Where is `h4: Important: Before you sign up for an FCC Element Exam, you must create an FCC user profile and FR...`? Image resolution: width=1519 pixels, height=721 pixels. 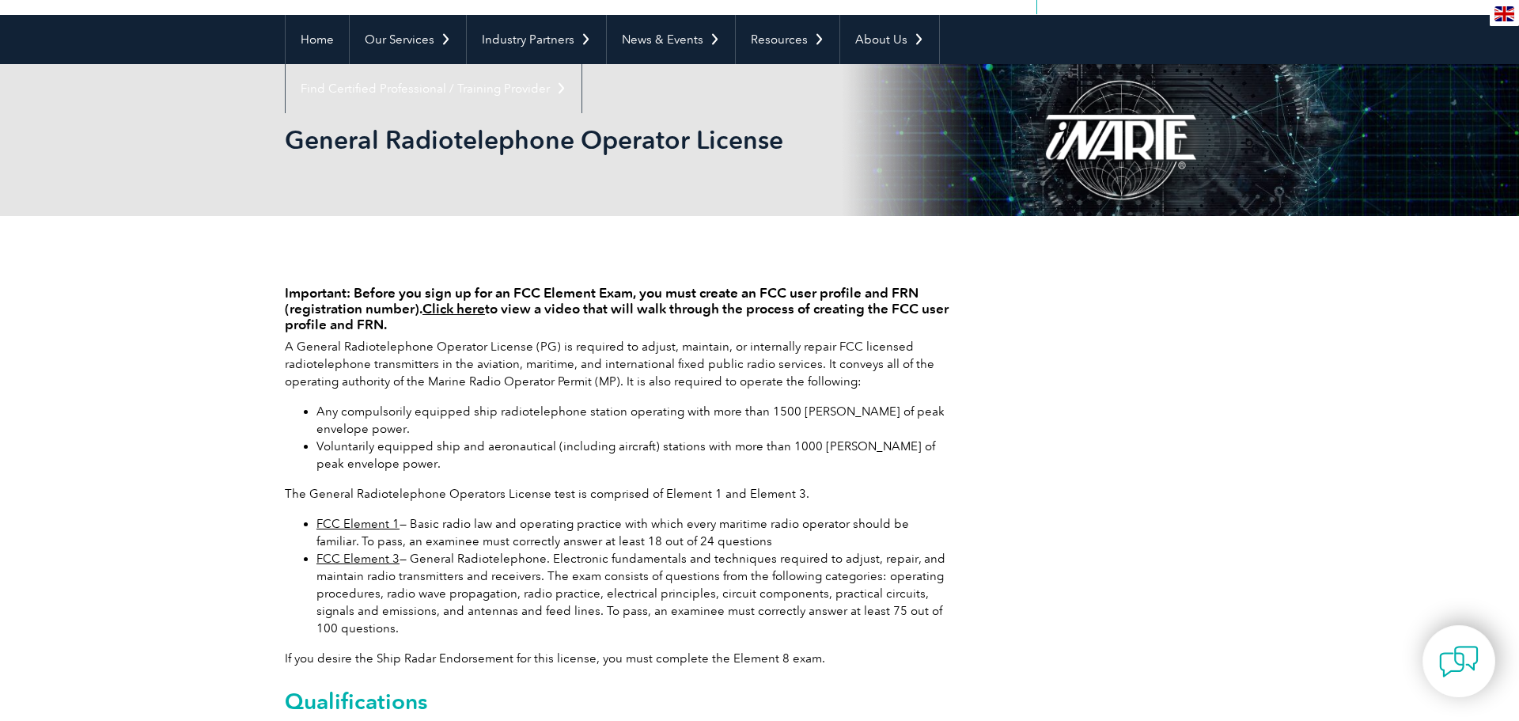 h4: Important: Before you sign up for an FCC Element Exam, you must create an FCC user profile and FR... is located at coordinates (617, 309).